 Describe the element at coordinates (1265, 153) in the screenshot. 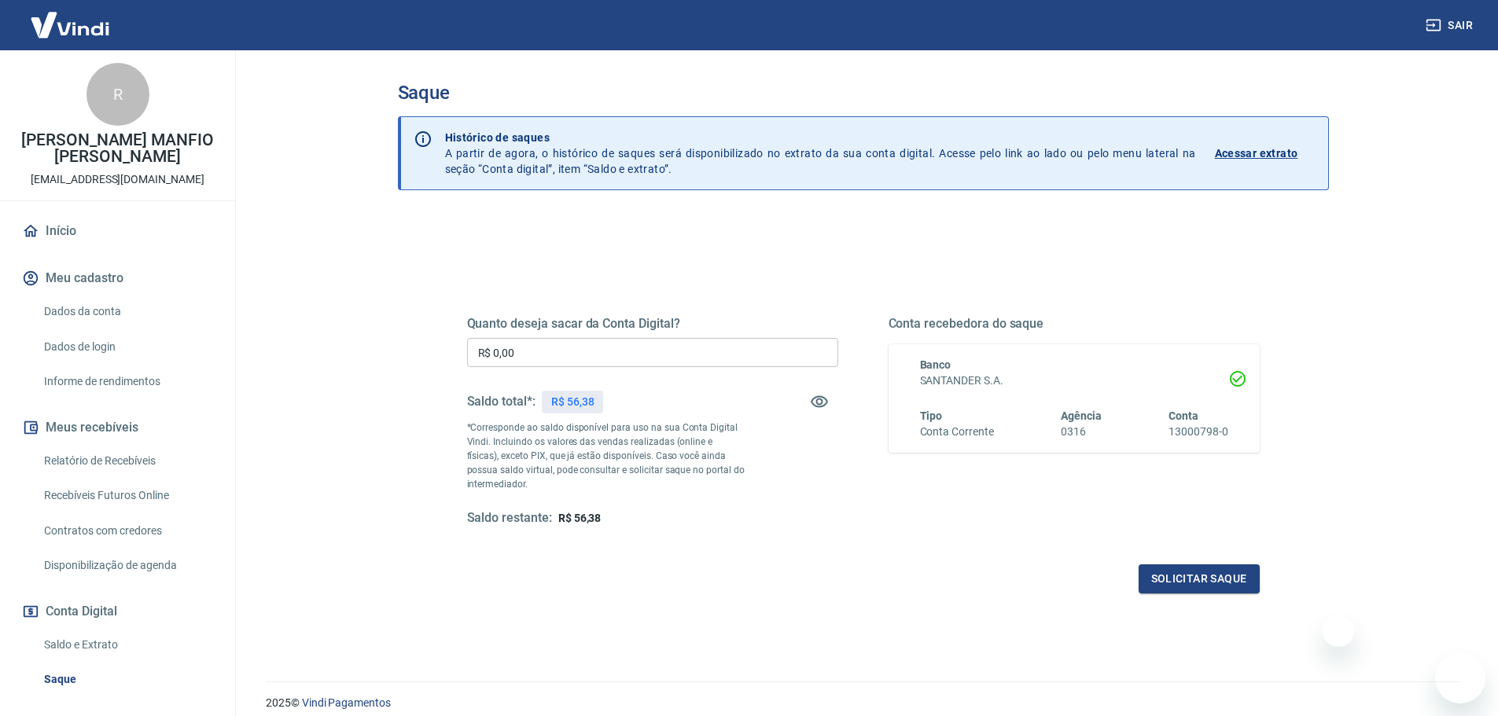

I see `a: Acessar extrato` at that location.